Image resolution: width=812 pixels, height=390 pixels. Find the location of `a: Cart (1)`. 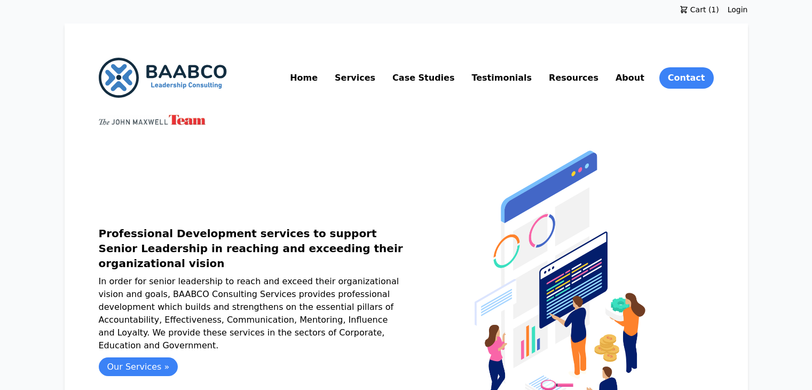

a: Cart (1) is located at coordinates (700, 10).